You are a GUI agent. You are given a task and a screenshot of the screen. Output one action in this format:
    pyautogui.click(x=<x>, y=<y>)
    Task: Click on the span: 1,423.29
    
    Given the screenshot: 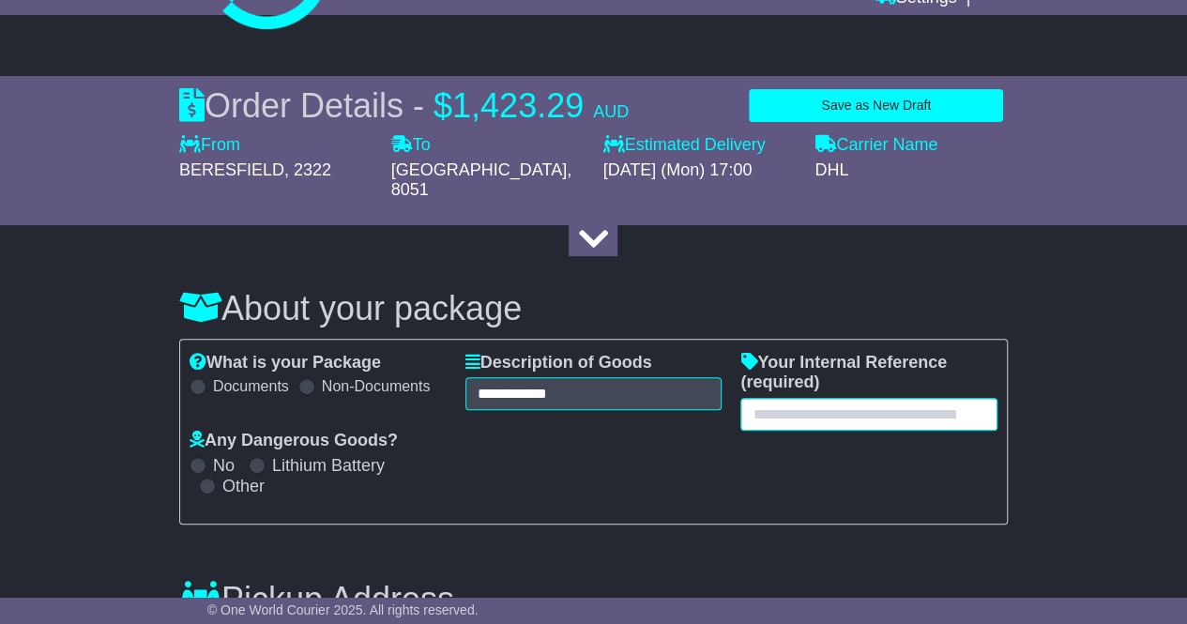 What is the action you would take?
    pyautogui.click(x=518, y=105)
    